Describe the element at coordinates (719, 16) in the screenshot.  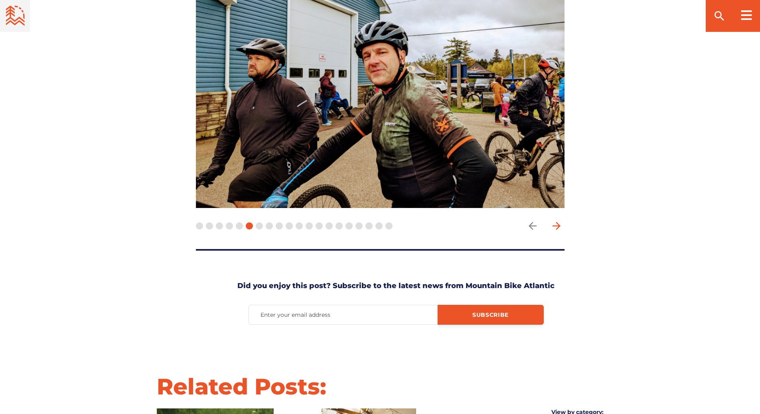
I see `ion-icon: search` at that location.